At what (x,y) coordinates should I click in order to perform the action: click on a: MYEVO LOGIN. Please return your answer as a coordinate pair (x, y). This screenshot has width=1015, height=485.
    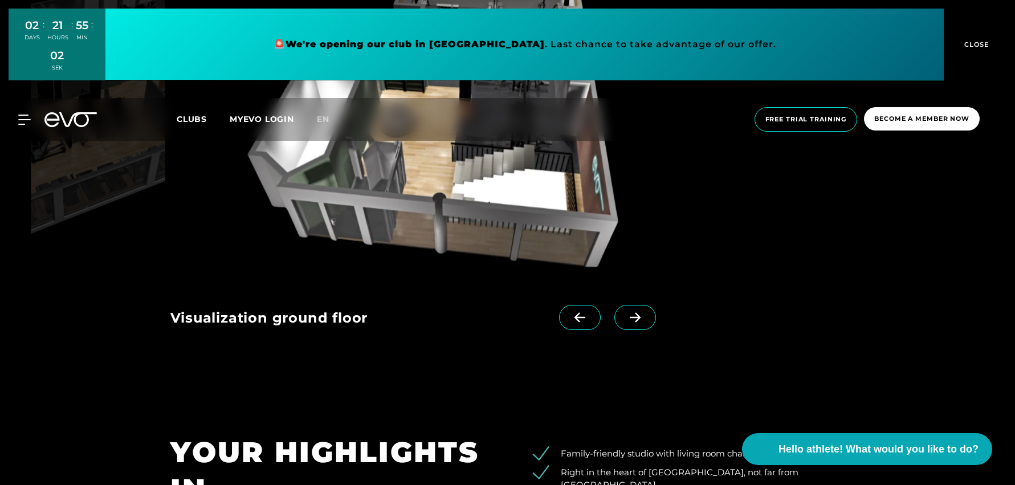
    Looking at the image, I should click on (262, 119).